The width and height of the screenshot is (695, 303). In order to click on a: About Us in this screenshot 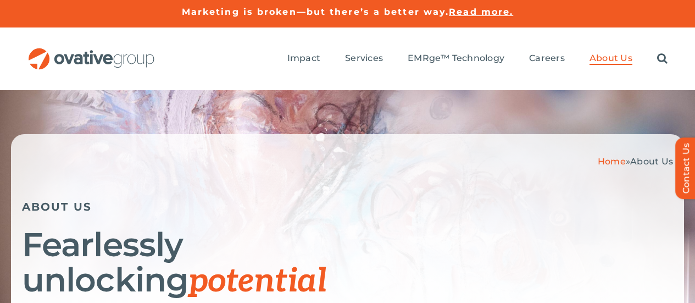, I will do `click(611, 59)`.